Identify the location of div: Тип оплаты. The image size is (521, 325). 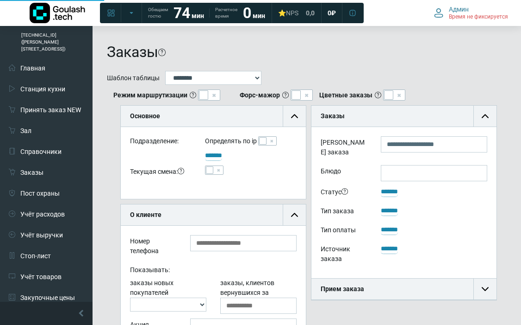
(344, 231).